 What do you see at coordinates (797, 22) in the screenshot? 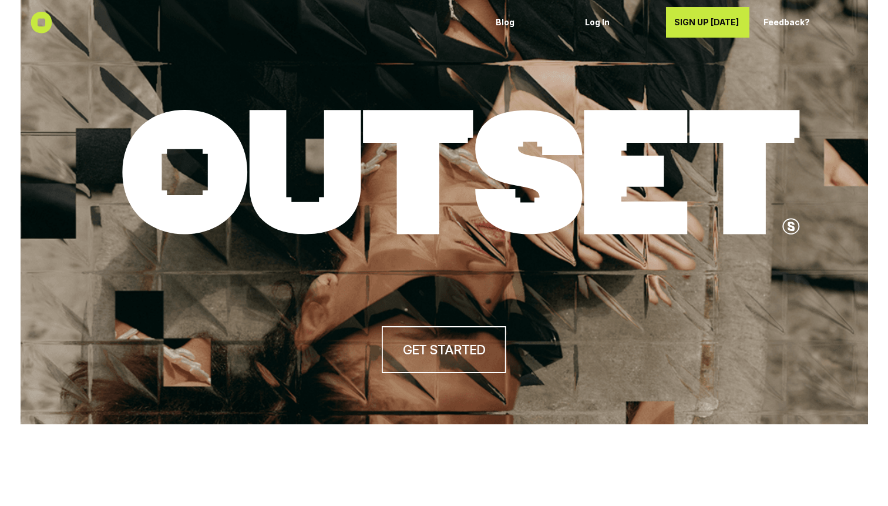
I see `a: Feedback?` at bounding box center [797, 22].